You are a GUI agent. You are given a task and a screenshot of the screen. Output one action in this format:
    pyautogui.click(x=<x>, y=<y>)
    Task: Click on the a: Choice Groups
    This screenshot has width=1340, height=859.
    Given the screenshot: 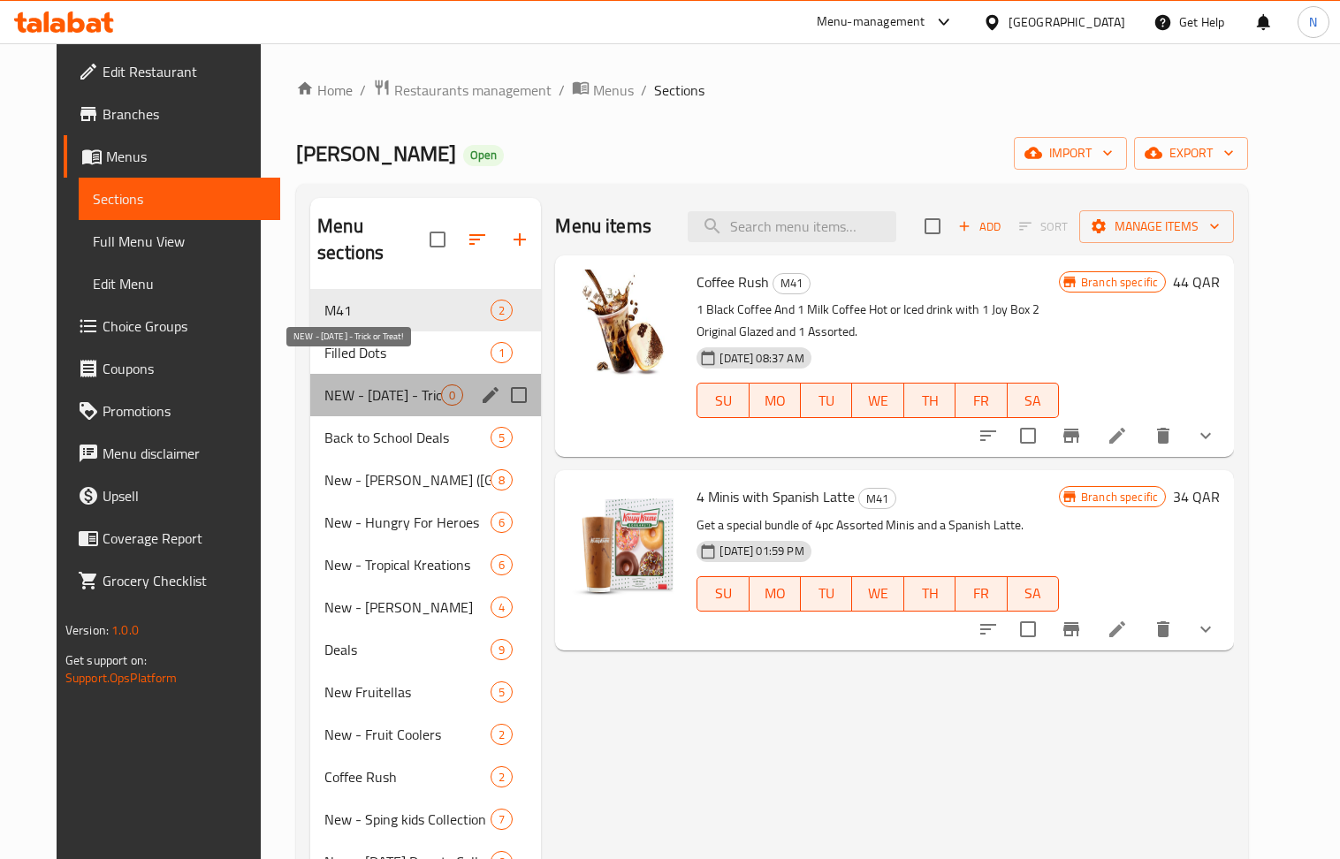 What is the action you would take?
    pyautogui.click(x=171, y=326)
    